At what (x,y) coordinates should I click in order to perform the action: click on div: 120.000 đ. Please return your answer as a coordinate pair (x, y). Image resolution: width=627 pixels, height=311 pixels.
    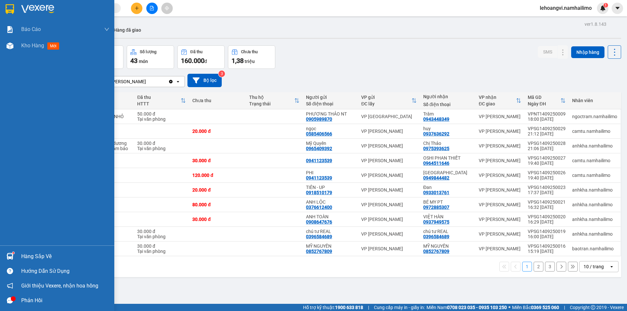
    Looking at the image, I should click on (217, 175).